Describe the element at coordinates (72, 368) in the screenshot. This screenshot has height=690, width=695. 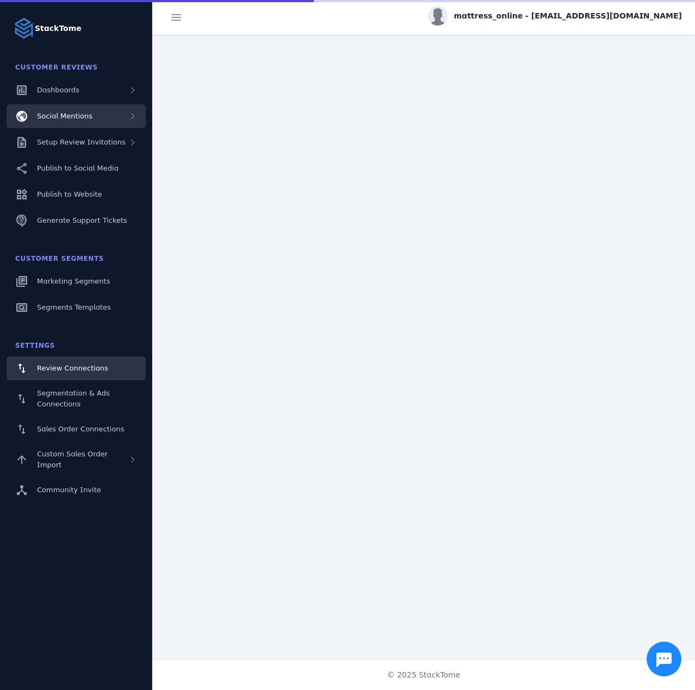
I see `span: Review Connections` at that location.